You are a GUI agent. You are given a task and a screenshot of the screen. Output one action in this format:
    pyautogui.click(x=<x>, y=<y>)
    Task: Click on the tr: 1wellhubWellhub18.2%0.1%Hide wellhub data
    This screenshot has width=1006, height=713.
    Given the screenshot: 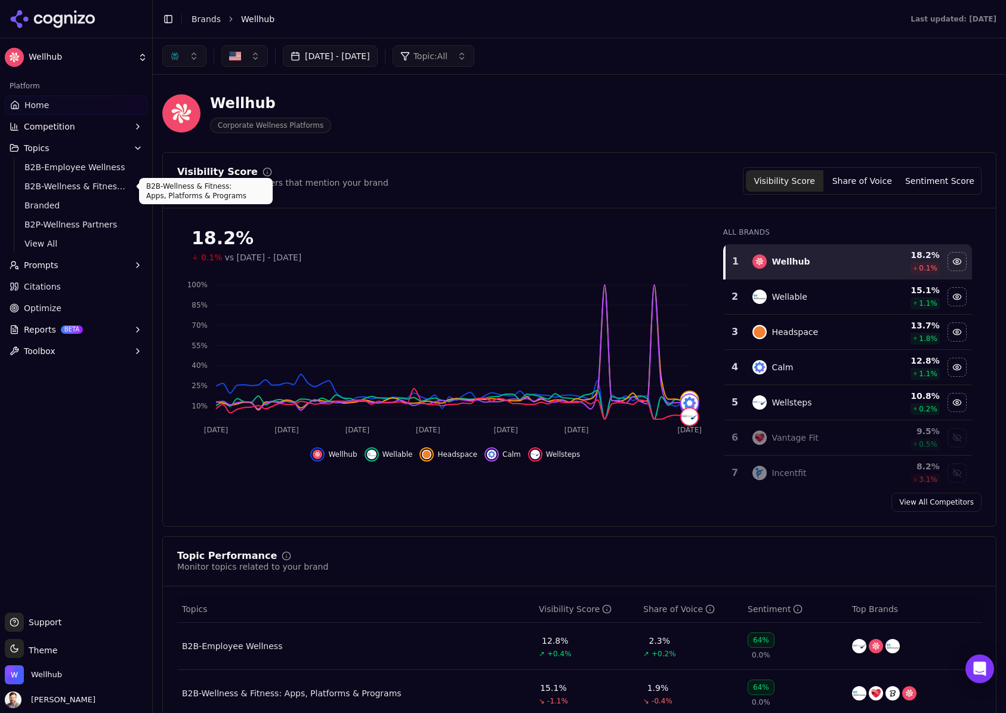 What is the action you would take?
    pyautogui.click(x=848, y=261)
    